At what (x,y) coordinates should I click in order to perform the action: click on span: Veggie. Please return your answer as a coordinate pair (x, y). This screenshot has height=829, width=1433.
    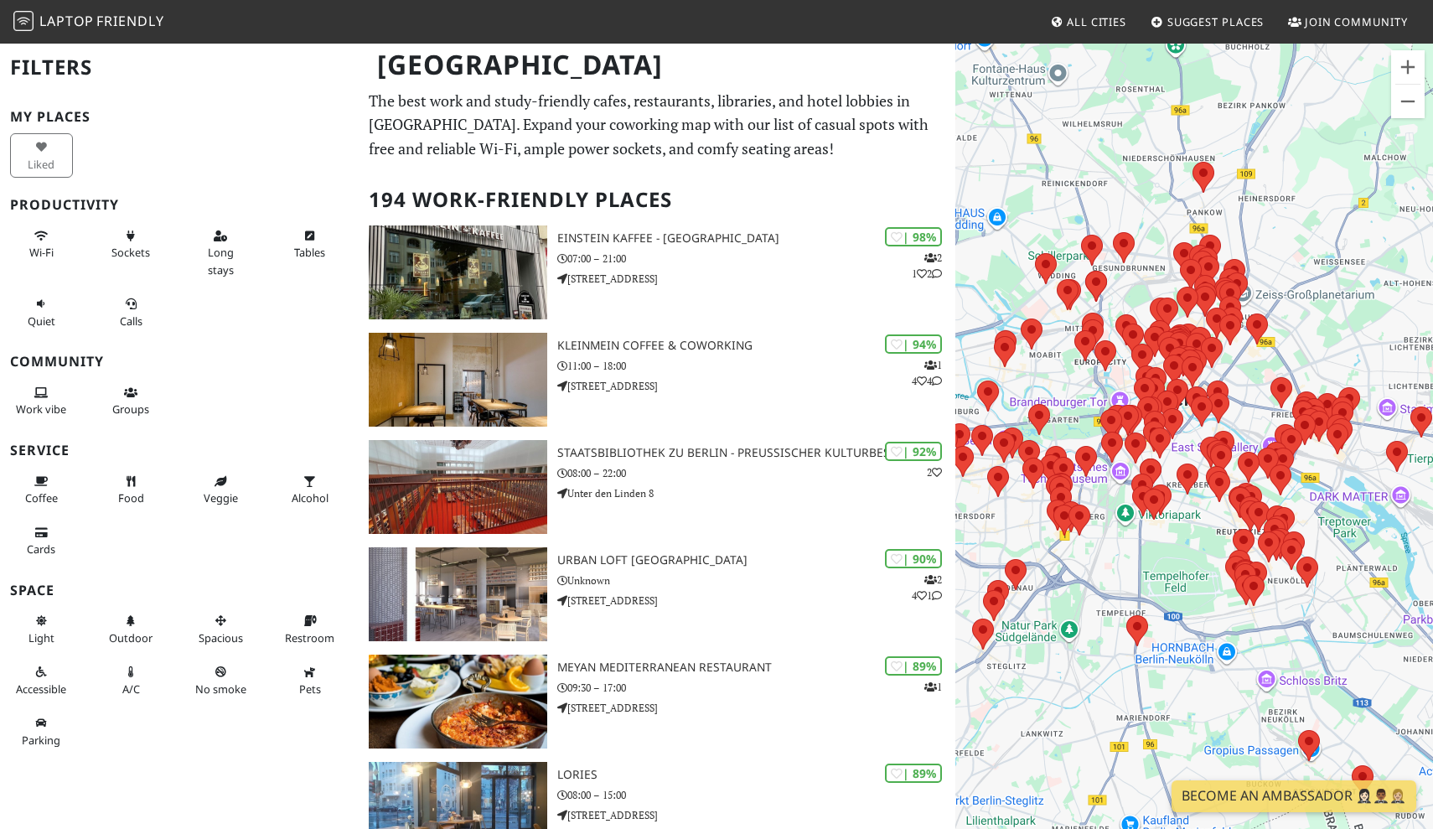
    Looking at the image, I should click on (220, 498).